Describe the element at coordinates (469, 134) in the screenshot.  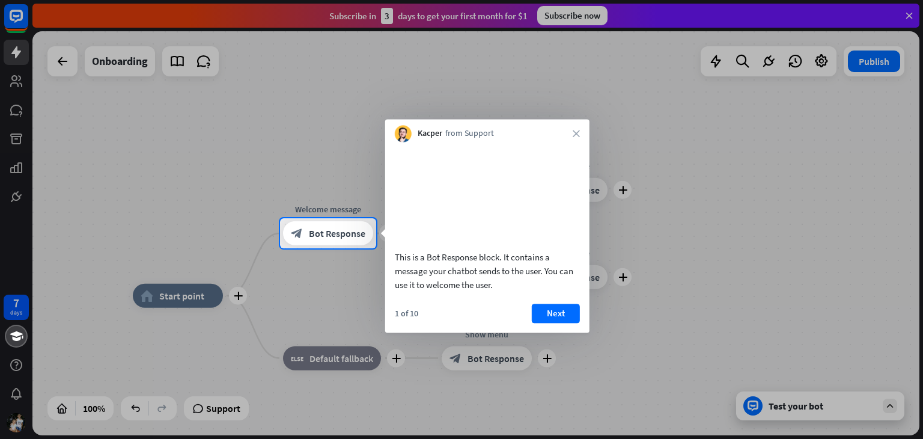
I see `span: from Support` at that location.